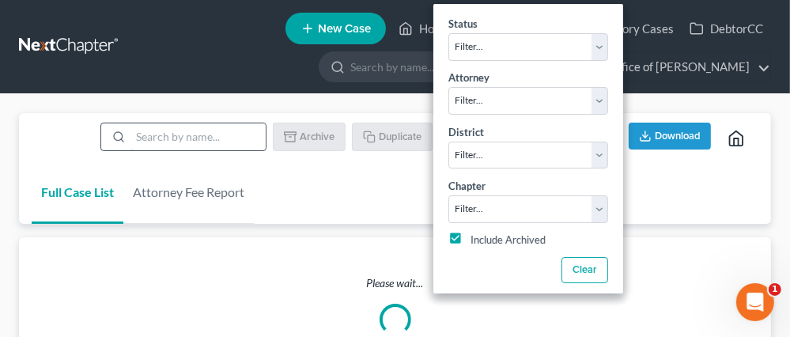 This screenshot has width=790, height=337. I want to click on button: Clear, so click(584, 270).